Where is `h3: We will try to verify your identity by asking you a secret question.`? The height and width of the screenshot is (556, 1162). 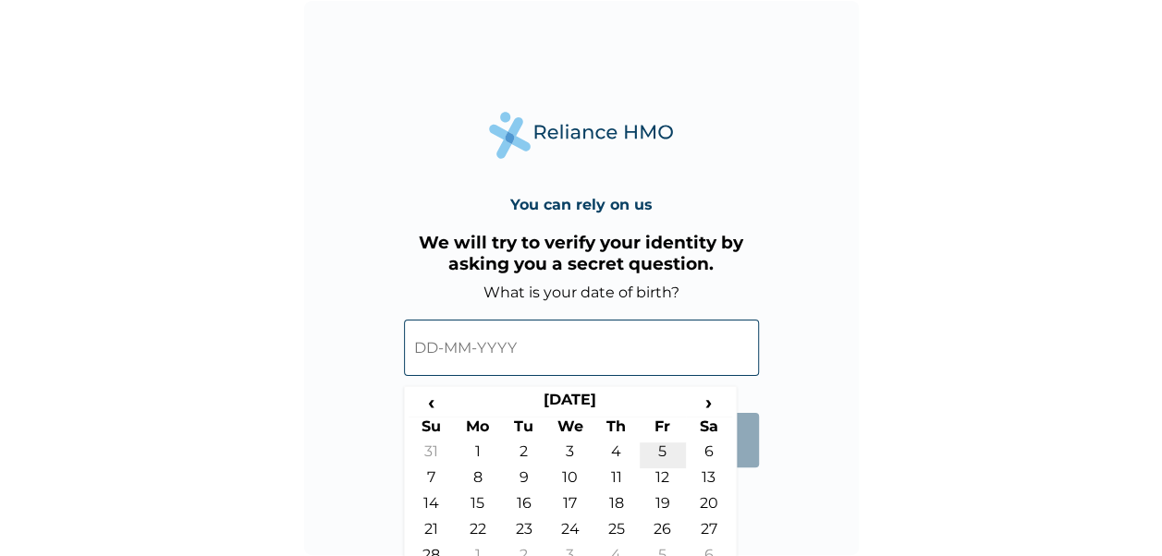
h3: We will try to verify your identity by asking you a secret question. is located at coordinates (581, 253).